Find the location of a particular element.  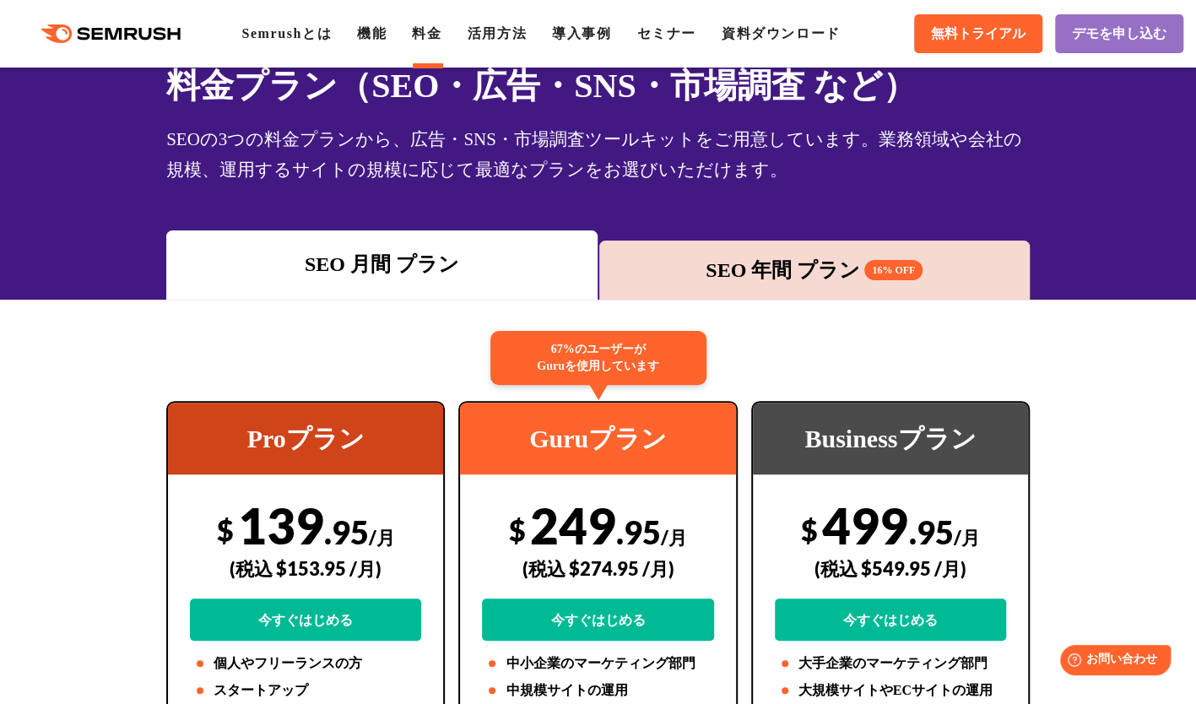

a: 無料トライアル is located at coordinates (978, 34).